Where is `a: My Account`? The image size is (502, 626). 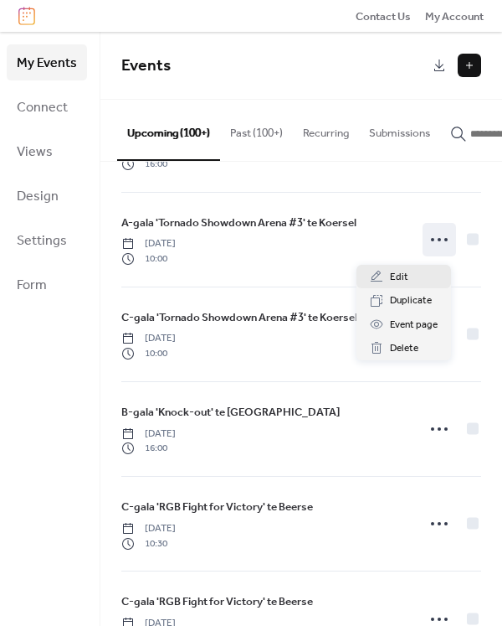
a: My Account is located at coordinates (455, 16).